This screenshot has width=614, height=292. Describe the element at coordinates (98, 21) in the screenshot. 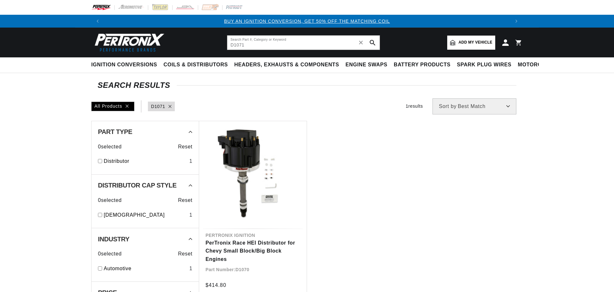

I see `button: Translation missing: en.sections.announcements.previous_announcement` at that location.